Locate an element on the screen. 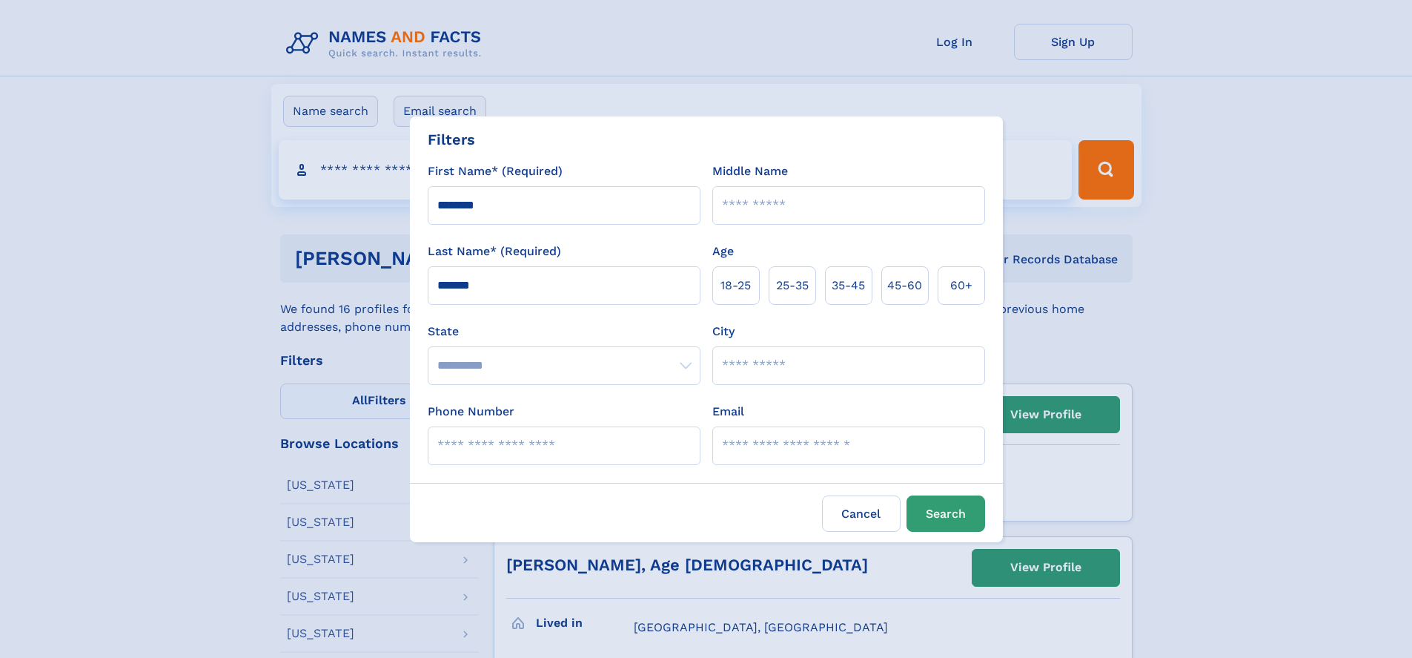 The width and height of the screenshot is (1412, 658). label: Cancel is located at coordinates (862, 513).